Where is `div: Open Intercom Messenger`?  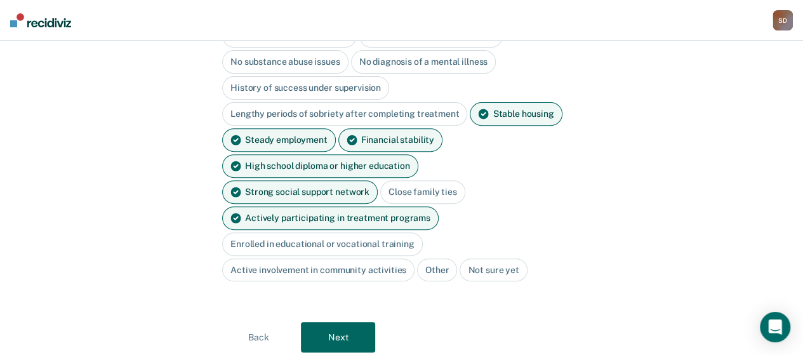 div: Open Intercom Messenger is located at coordinates (776, 327).